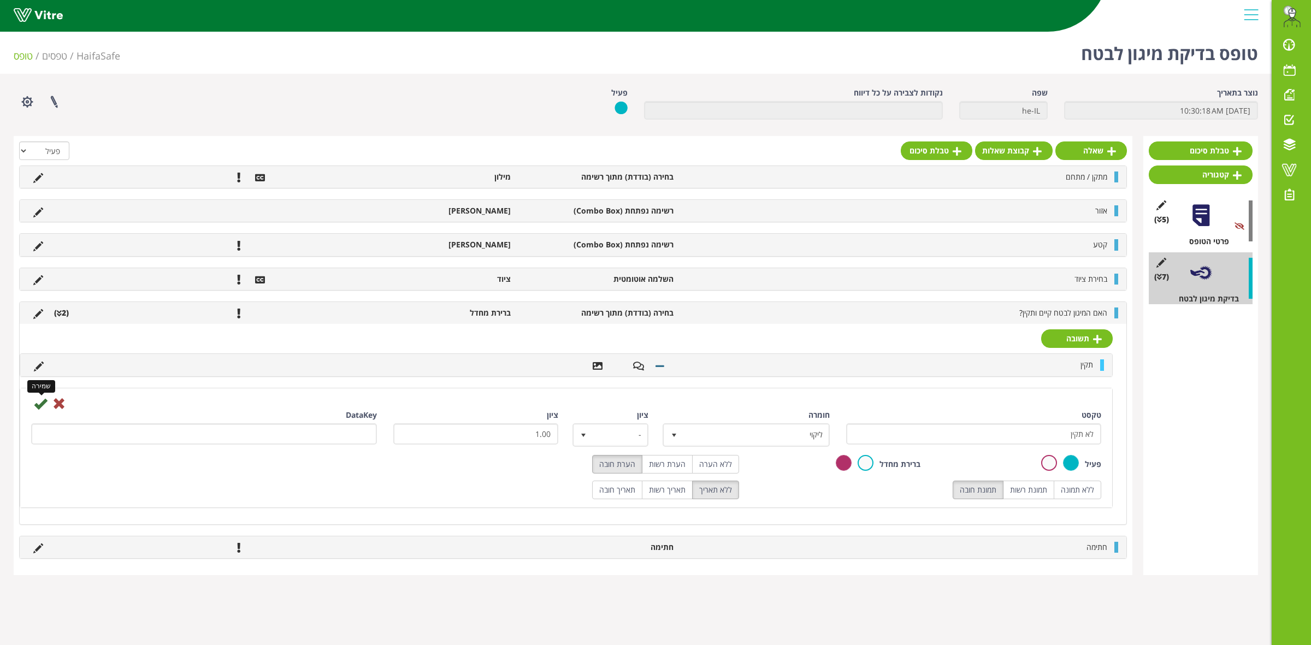  Describe the element at coordinates (1087, 364) in the screenshot. I see `span: תקין` at that location.